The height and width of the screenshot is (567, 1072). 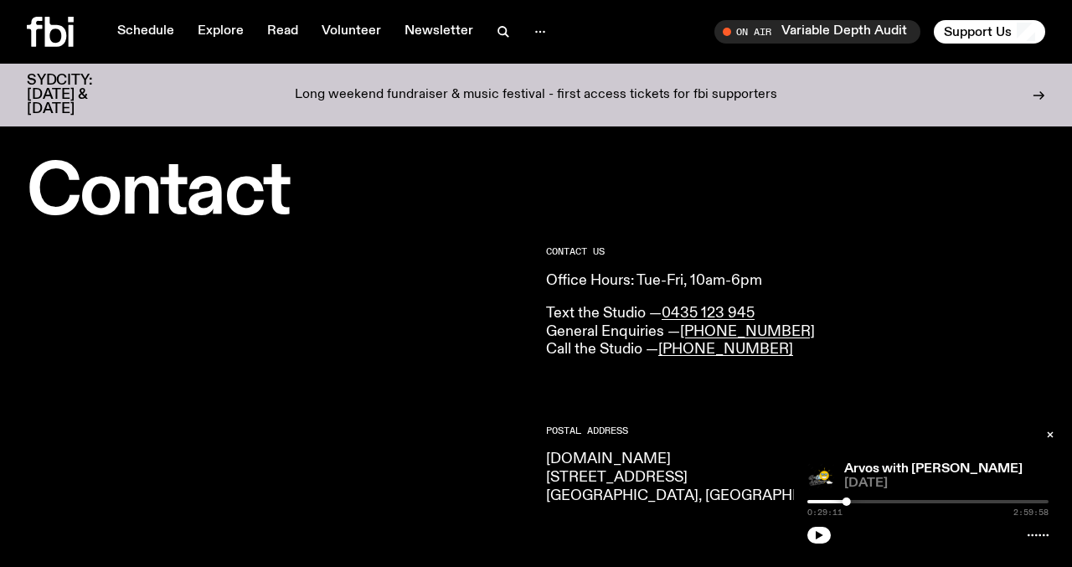 I want to click on p: Long weekend fundraiser & music festival - first access tickets for fbi supporters, so click(x=536, y=95).